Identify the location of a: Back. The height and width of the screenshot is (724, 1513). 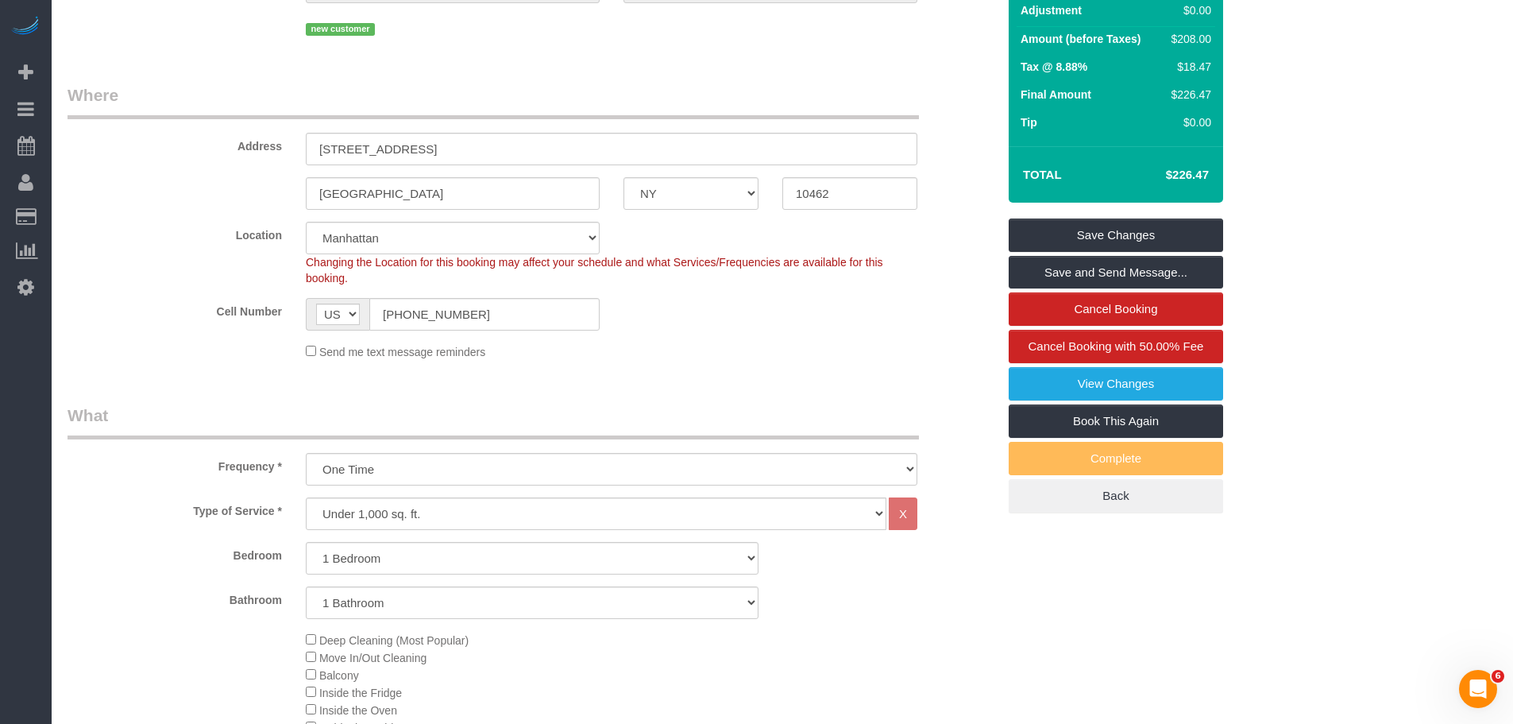
(1116, 496).